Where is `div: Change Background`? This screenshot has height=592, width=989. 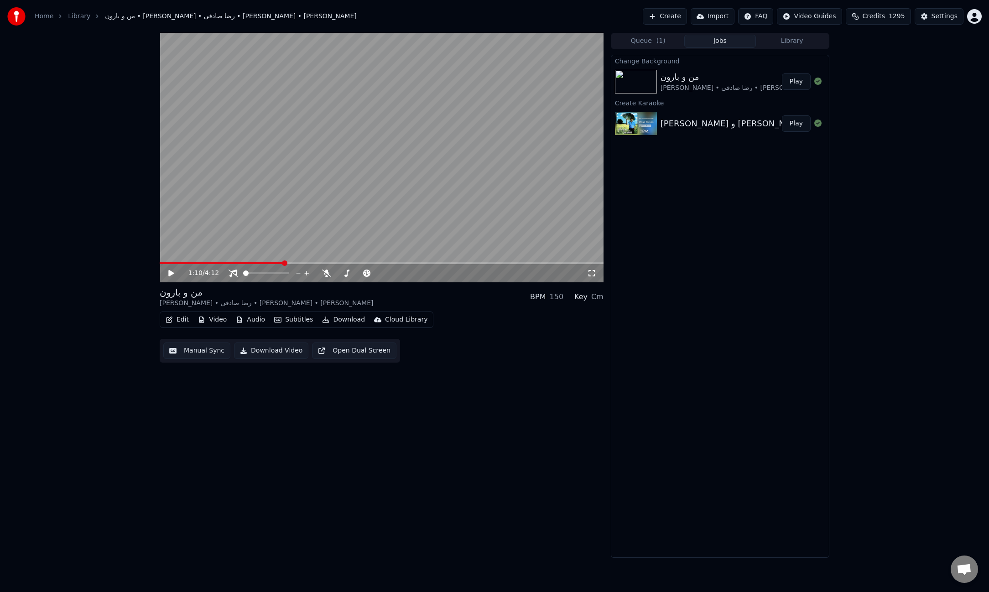 div: Change Background is located at coordinates (720, 61).